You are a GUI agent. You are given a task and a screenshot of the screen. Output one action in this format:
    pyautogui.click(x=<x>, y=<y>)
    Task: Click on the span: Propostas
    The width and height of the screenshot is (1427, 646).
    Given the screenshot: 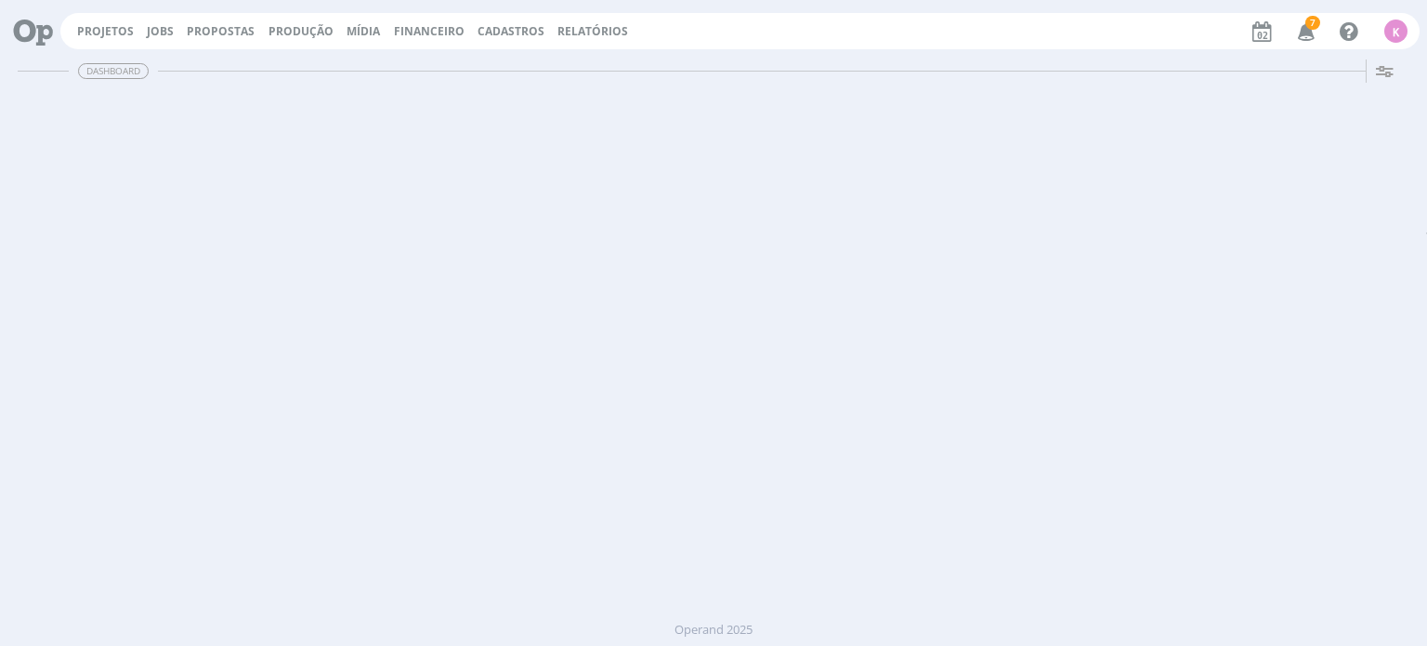 What is the action you would take?
    pyautogui.click(x=220, y=31)
    